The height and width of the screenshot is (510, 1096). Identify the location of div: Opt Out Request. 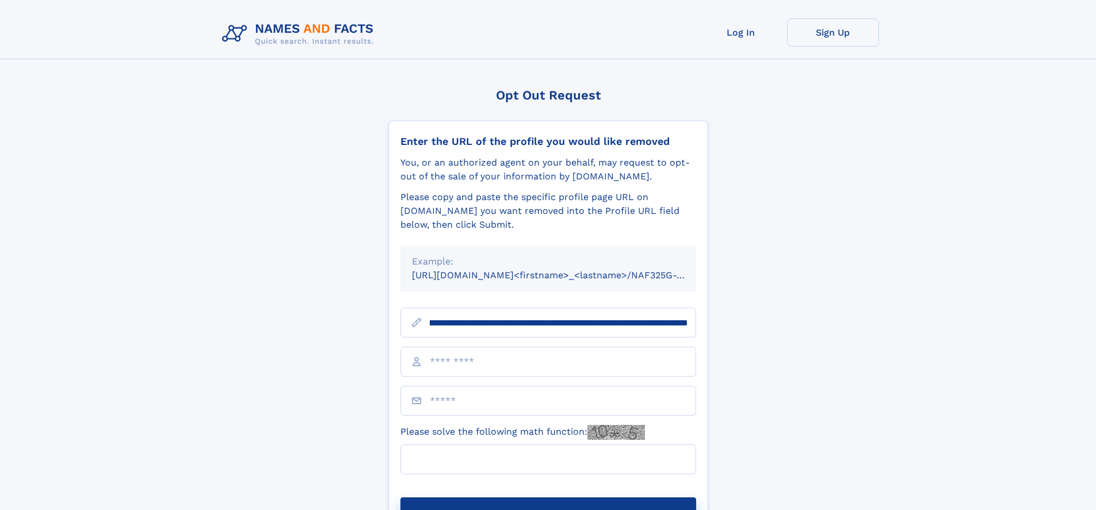
(548, 95).